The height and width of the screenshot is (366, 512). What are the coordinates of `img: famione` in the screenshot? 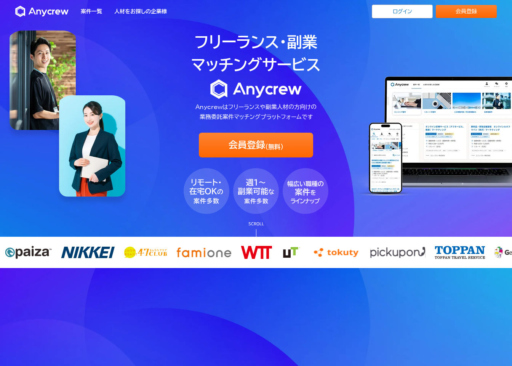 It's located at (201, 252).